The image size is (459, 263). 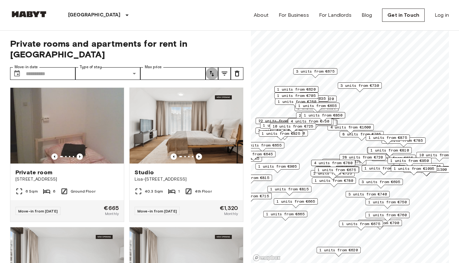 What do you see at coordinates (387, 215) in the screenshot?
I see `span: 1 units from €760` at bounding box center [387, 215].